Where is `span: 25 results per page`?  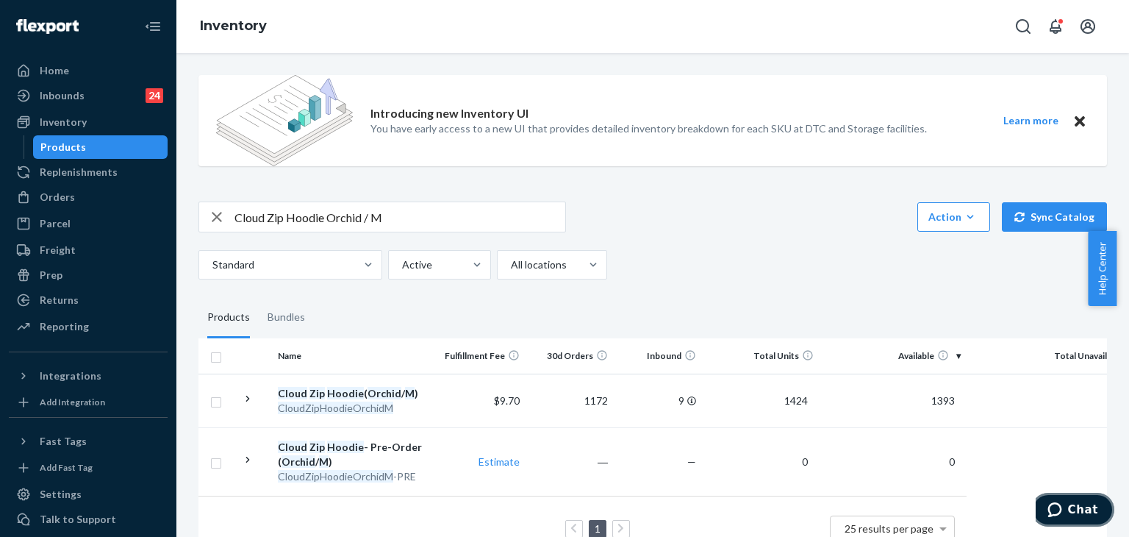
span: 25 results per page is located at coordinates (889, 528).